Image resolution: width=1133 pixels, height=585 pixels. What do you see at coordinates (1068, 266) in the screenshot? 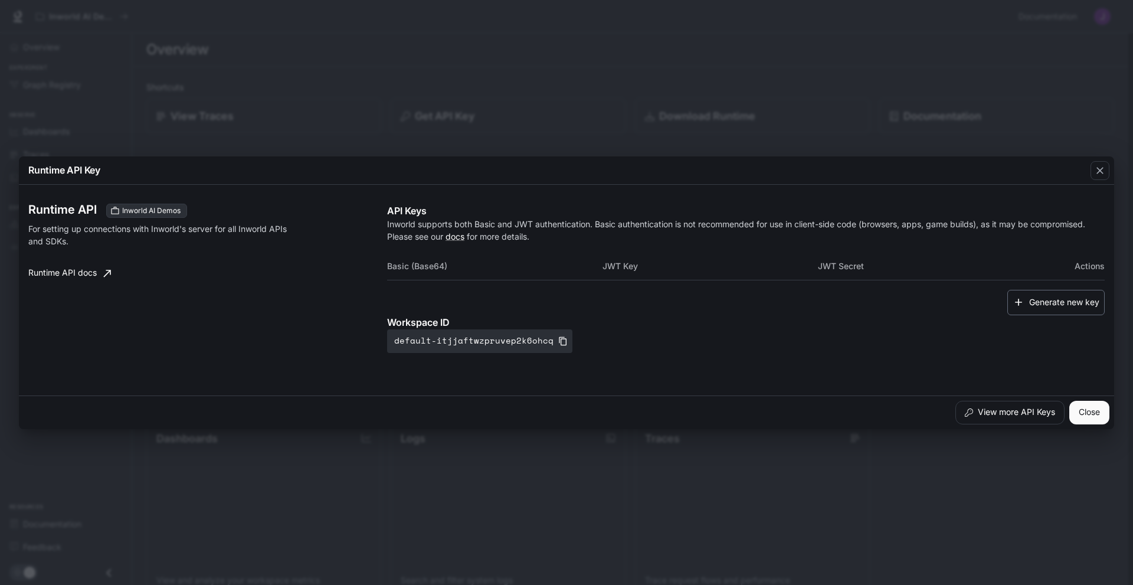
I see `th: Actions` at bounding box center [1068, 266].